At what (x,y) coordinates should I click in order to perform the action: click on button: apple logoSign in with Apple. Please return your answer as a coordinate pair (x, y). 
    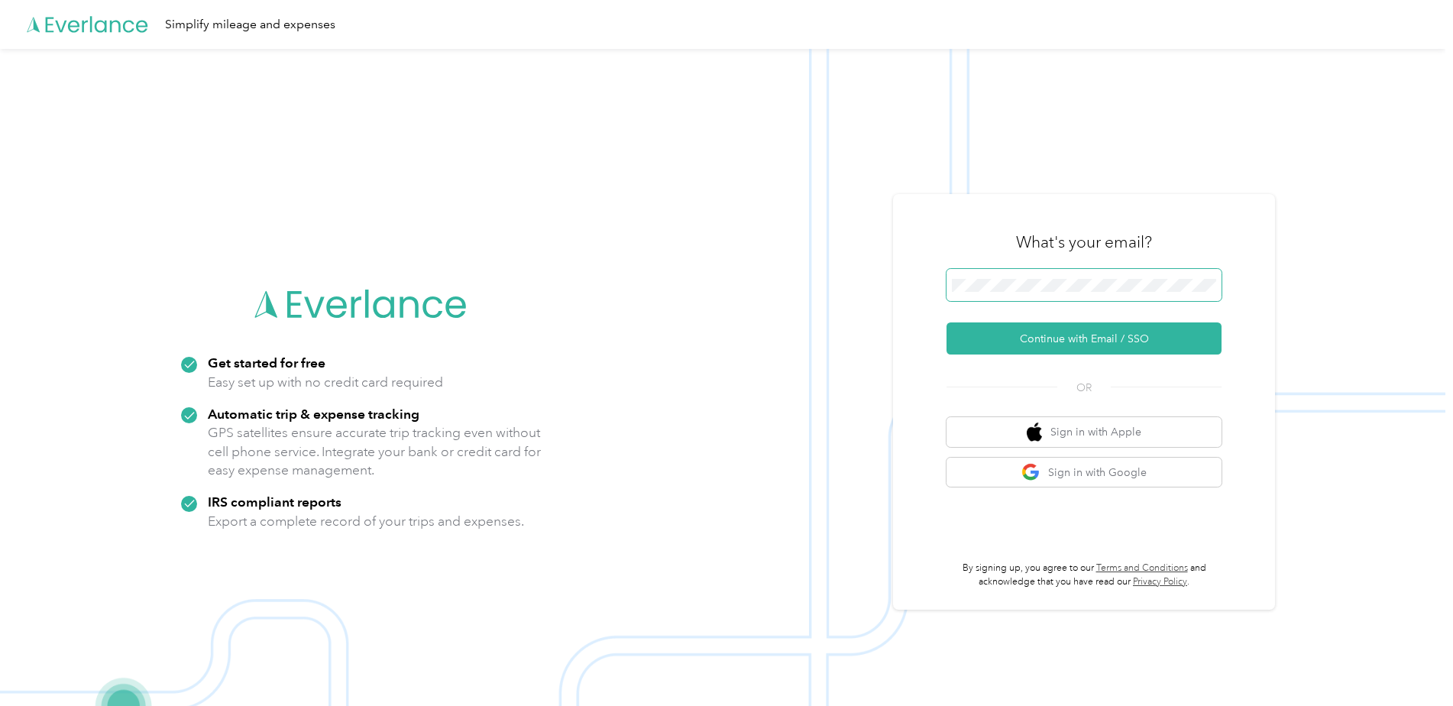
    Looking at the image, I should click on (1084, 431).